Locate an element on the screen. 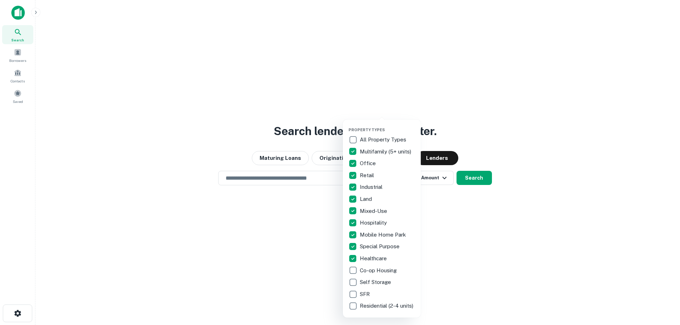  p: Special Purpose is located at coordinates (380, 247).